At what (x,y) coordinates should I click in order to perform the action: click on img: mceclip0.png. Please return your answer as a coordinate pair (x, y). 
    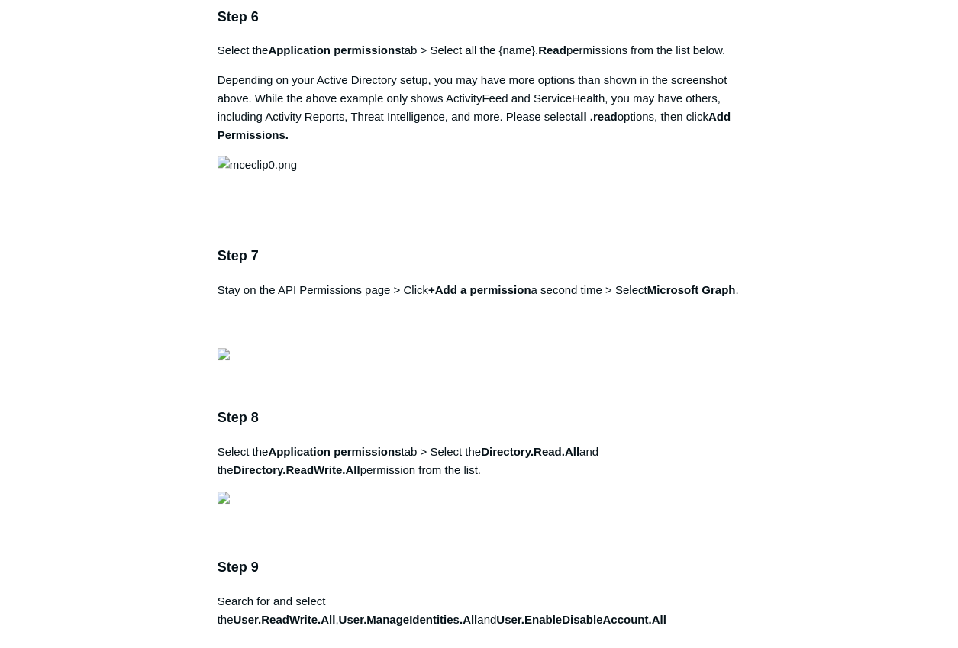
    Looking at the image, I should click on (257, 165).